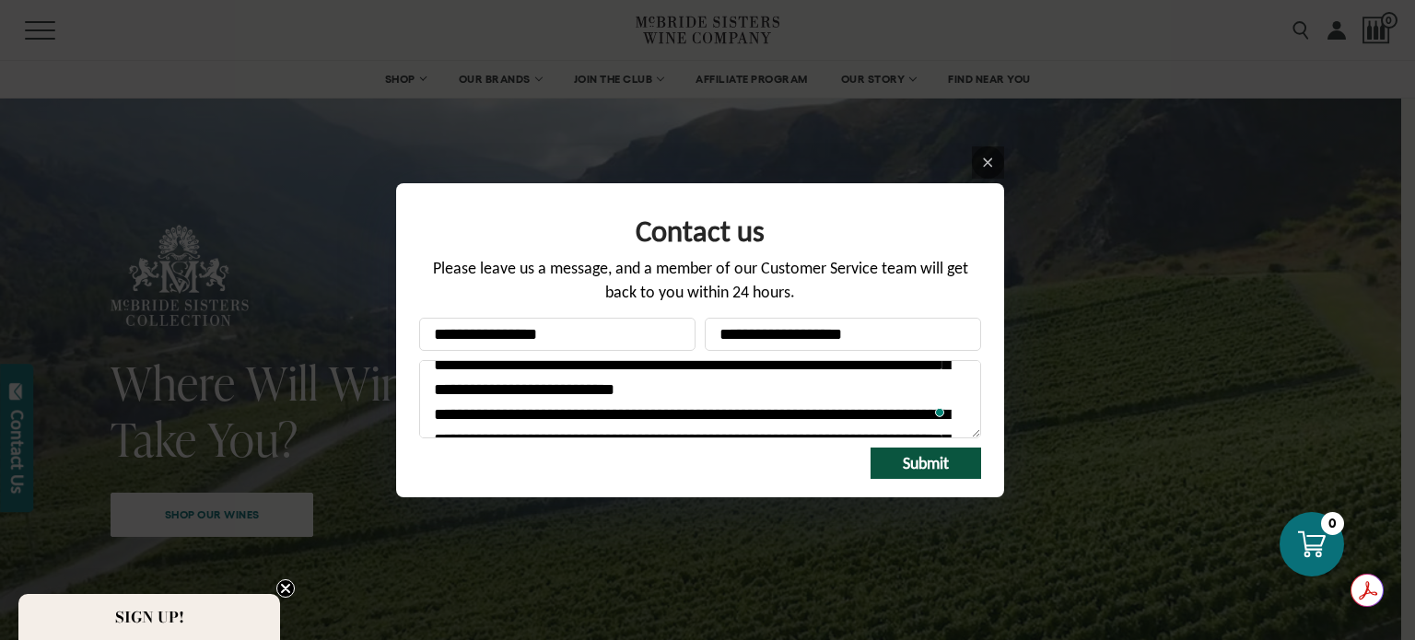 The image size is (1415, 640). Describe the element at coordinates (700, 399) in the screenshot. I see `textarea: To enrich screen reader interactions, please activate Accessibility in Grammarly extension settings` at that location.